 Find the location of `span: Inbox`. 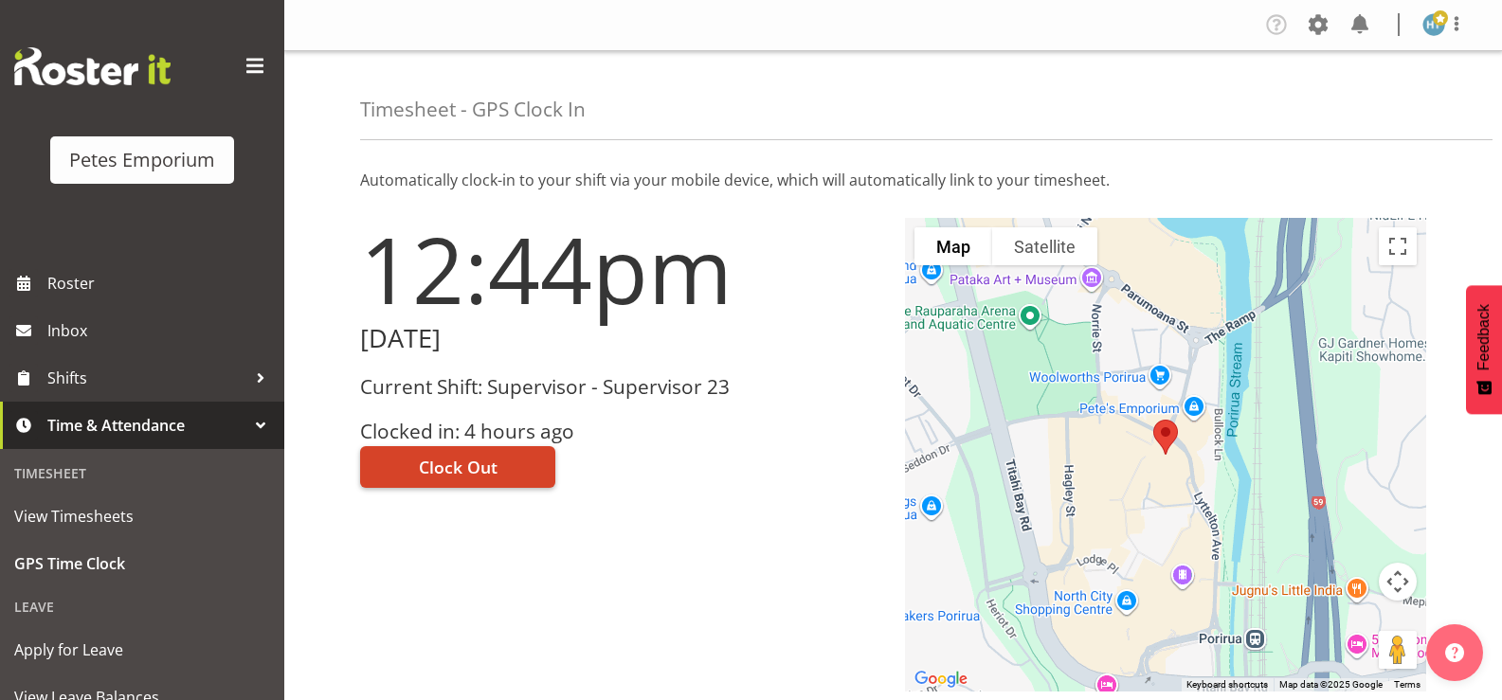

span: Inbox is located at coordinates (161, 331).